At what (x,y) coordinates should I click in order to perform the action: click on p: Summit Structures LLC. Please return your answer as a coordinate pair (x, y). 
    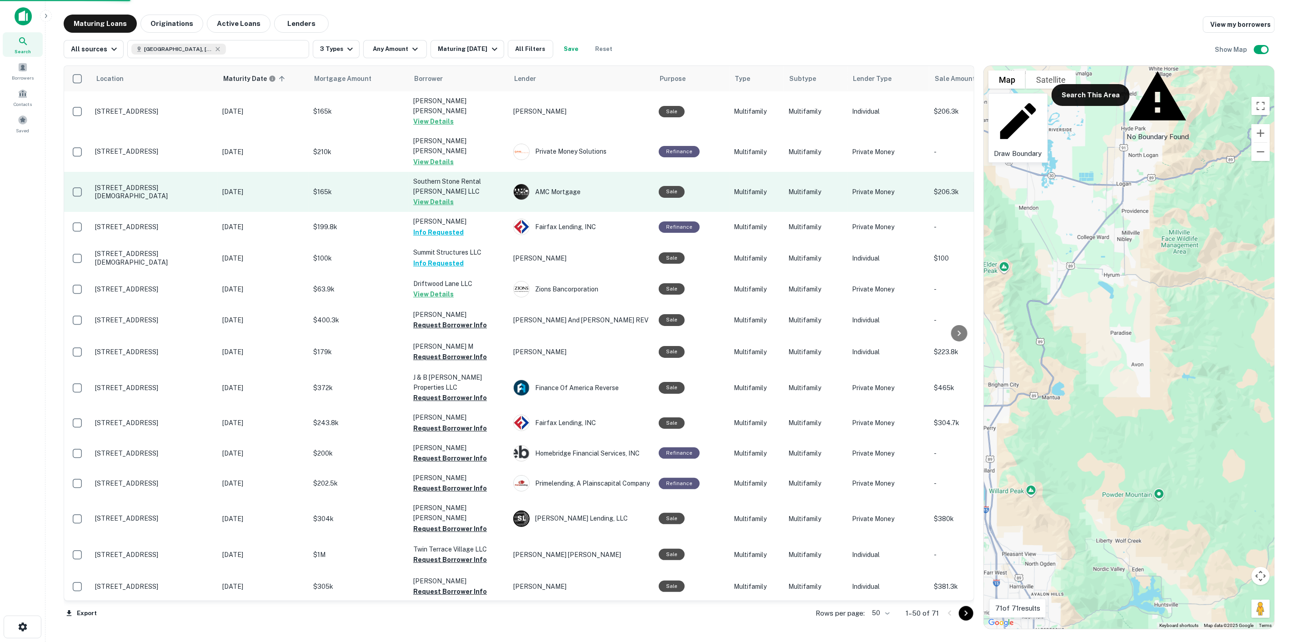
    Looking at the image, I should click on (459, 252).